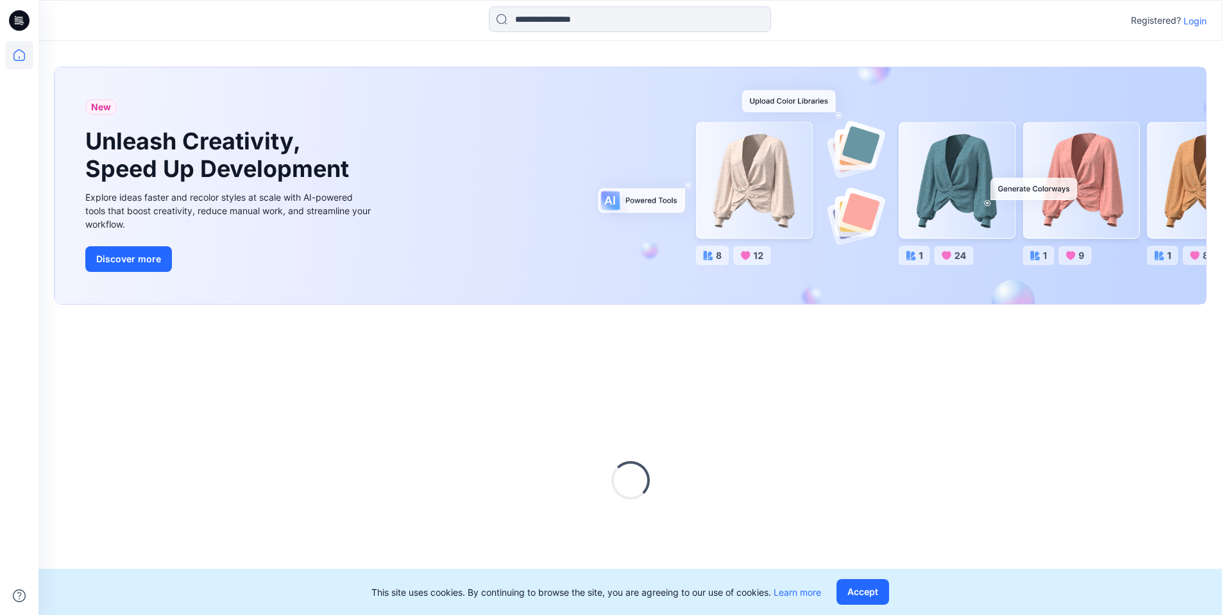  Describe the element at coordinates (596, 592) in the screenshot. I see `p: This site uses cookies. By continuing to browse the site, you are agreeing to our use of cookies.` at that location.